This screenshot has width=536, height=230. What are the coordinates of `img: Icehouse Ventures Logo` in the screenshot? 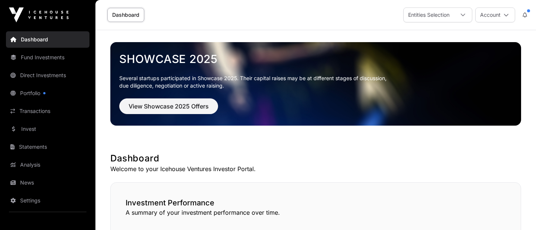 It's located at (39, 15).